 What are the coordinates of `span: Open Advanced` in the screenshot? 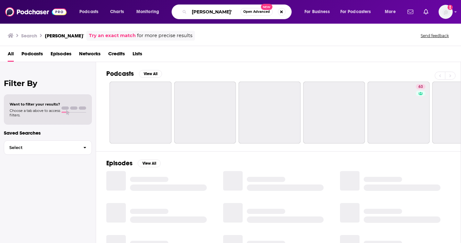 It's located at (256, 12).